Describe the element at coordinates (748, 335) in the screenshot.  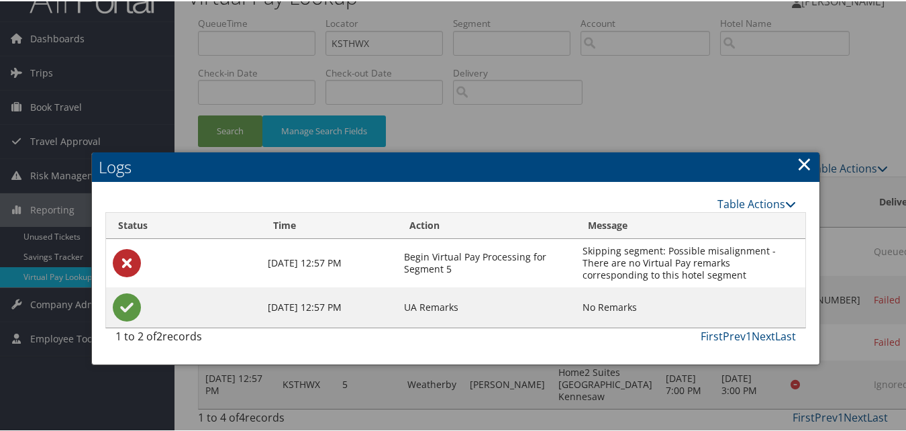
I see `a: 1` at that location.